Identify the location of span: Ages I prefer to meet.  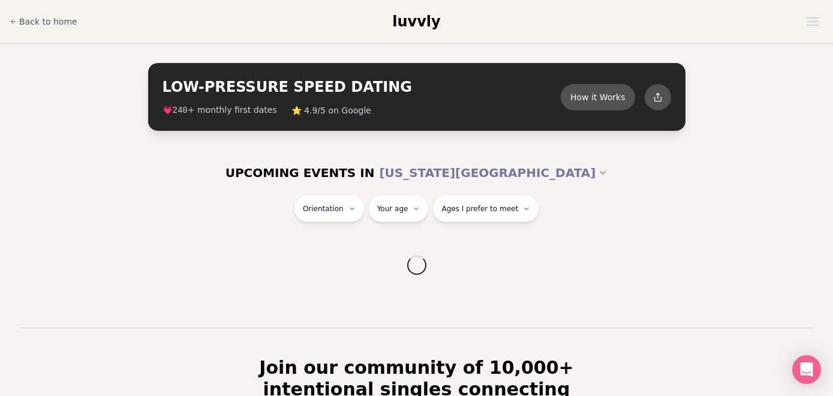
(480, 209).